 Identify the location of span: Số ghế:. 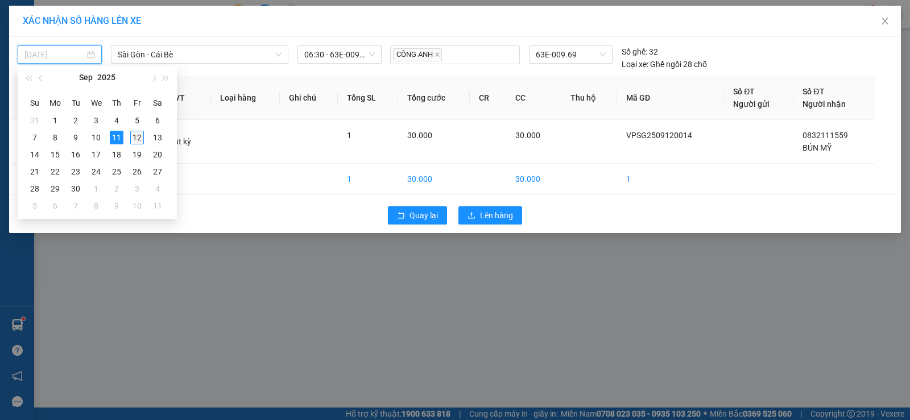
(634, 52).